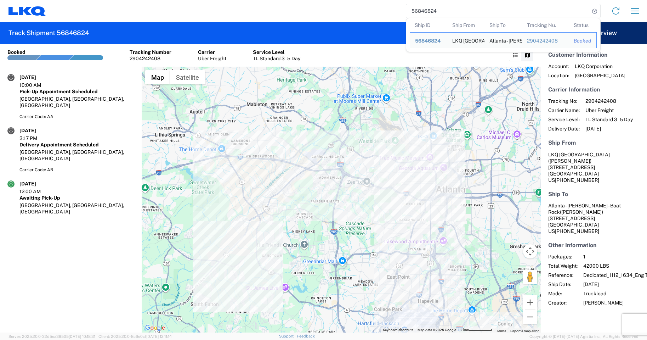 This screenshot has width=647, height=340. I want to click on th: Ship ID, so click(429, 25).